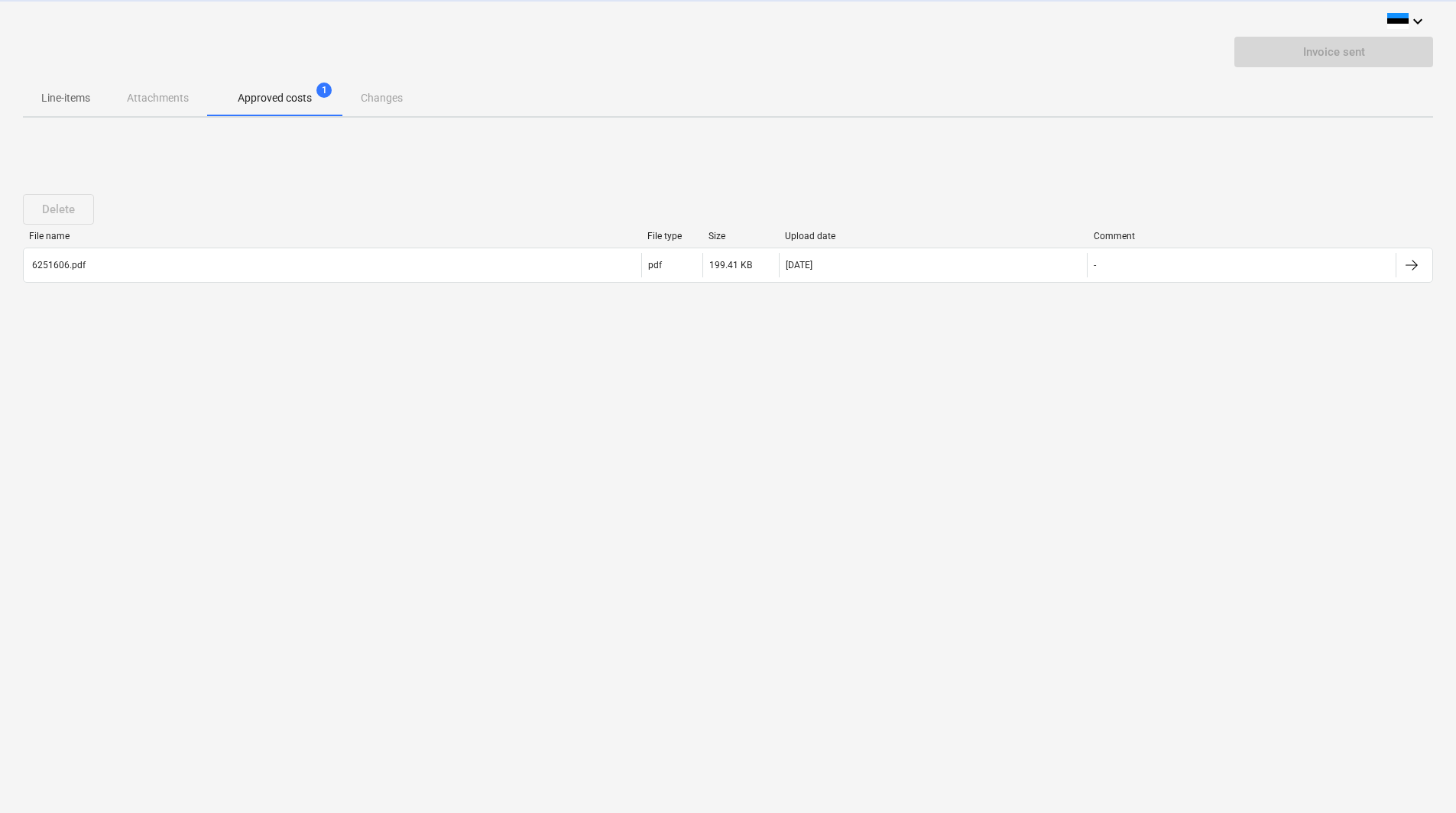 The width and height of the screenshot is (1456, 813). Describe the element at coordinates (741, 236) in the screenshot. I see `div: Size` at that location.